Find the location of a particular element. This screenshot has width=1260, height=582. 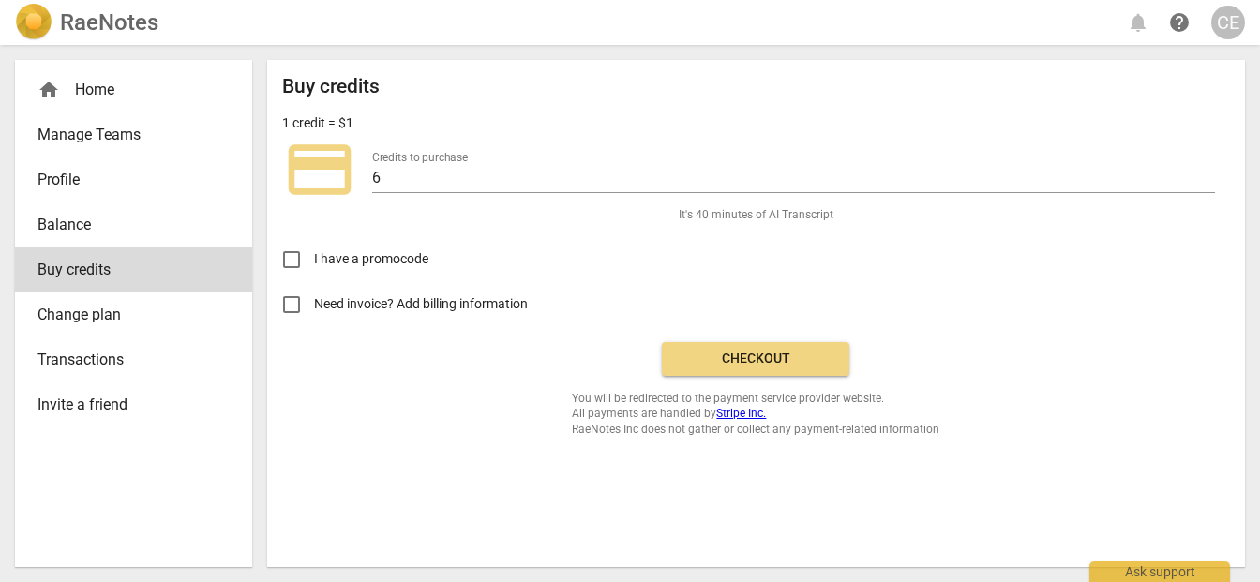

img: Logo is located at coordinates (34, 22).